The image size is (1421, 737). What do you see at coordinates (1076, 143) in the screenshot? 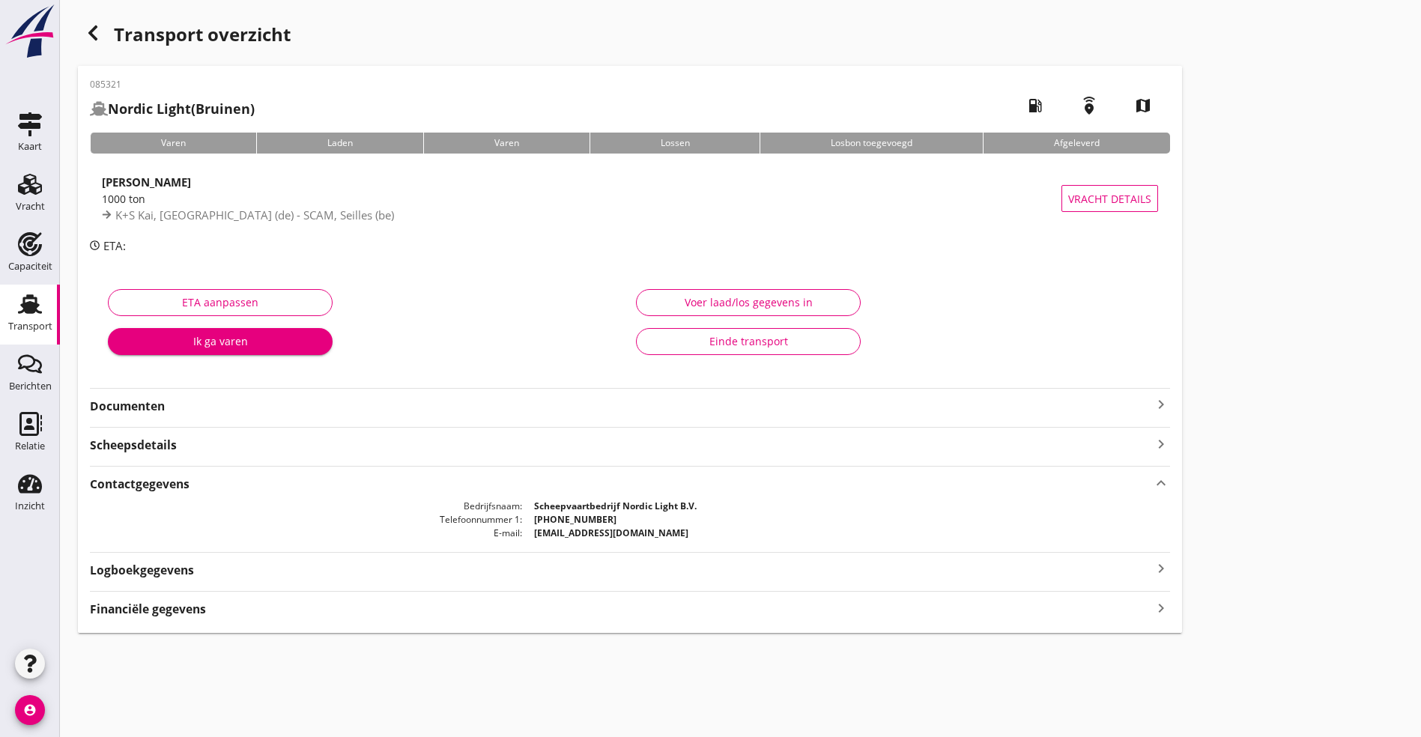
I see `div: Afgeleverd` at bounding box center [1076, 143].